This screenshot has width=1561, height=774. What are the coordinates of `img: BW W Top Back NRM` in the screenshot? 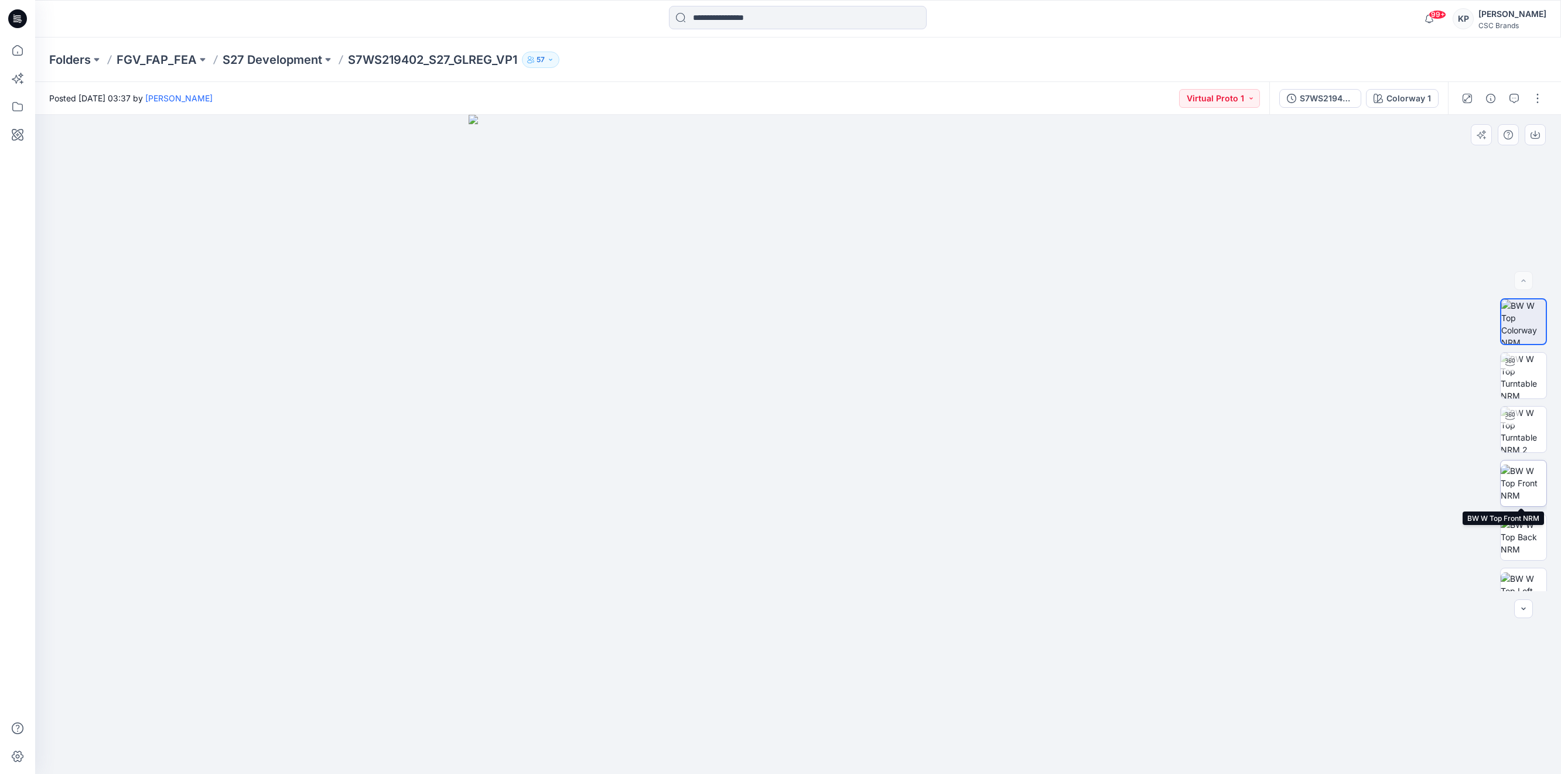 It's located at (1524, 537).